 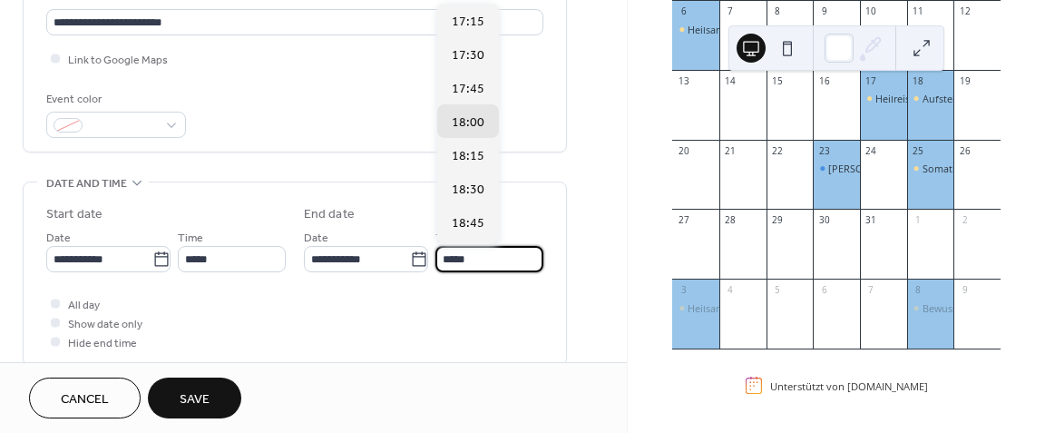 I want to click on span: Date and time, so click(x=86, y=183).